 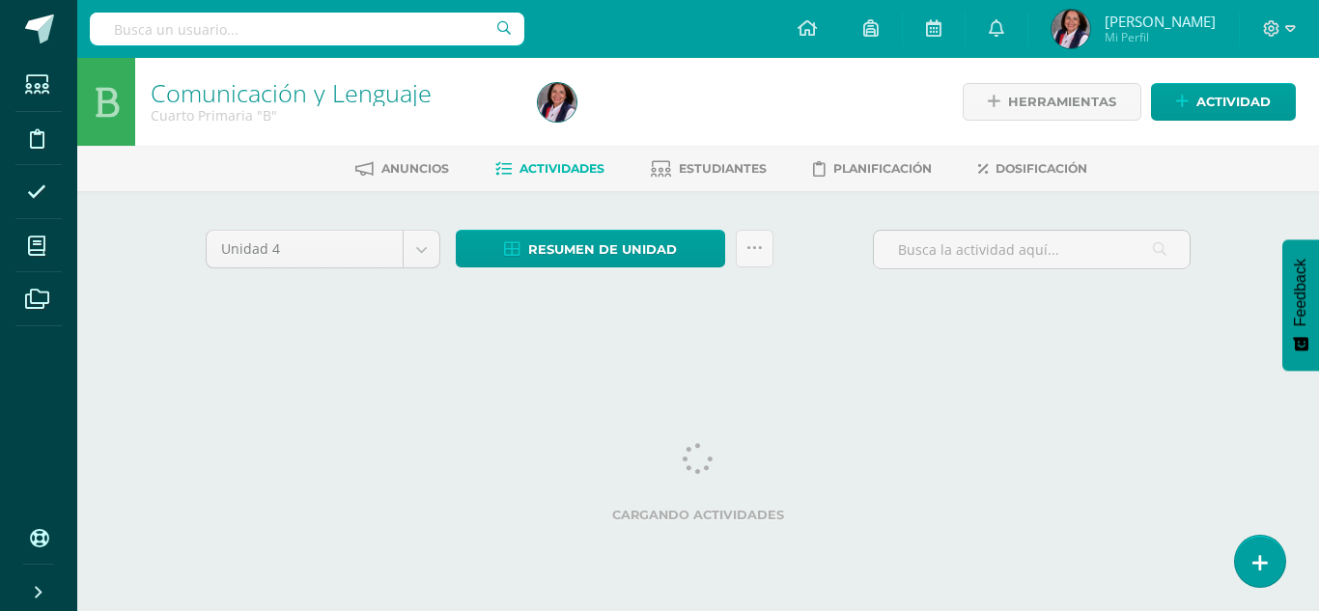 What do you see at coordinates (1233, 101) in the screenshot?
I see `span: Actividad` at bounding box center [1233, 101].